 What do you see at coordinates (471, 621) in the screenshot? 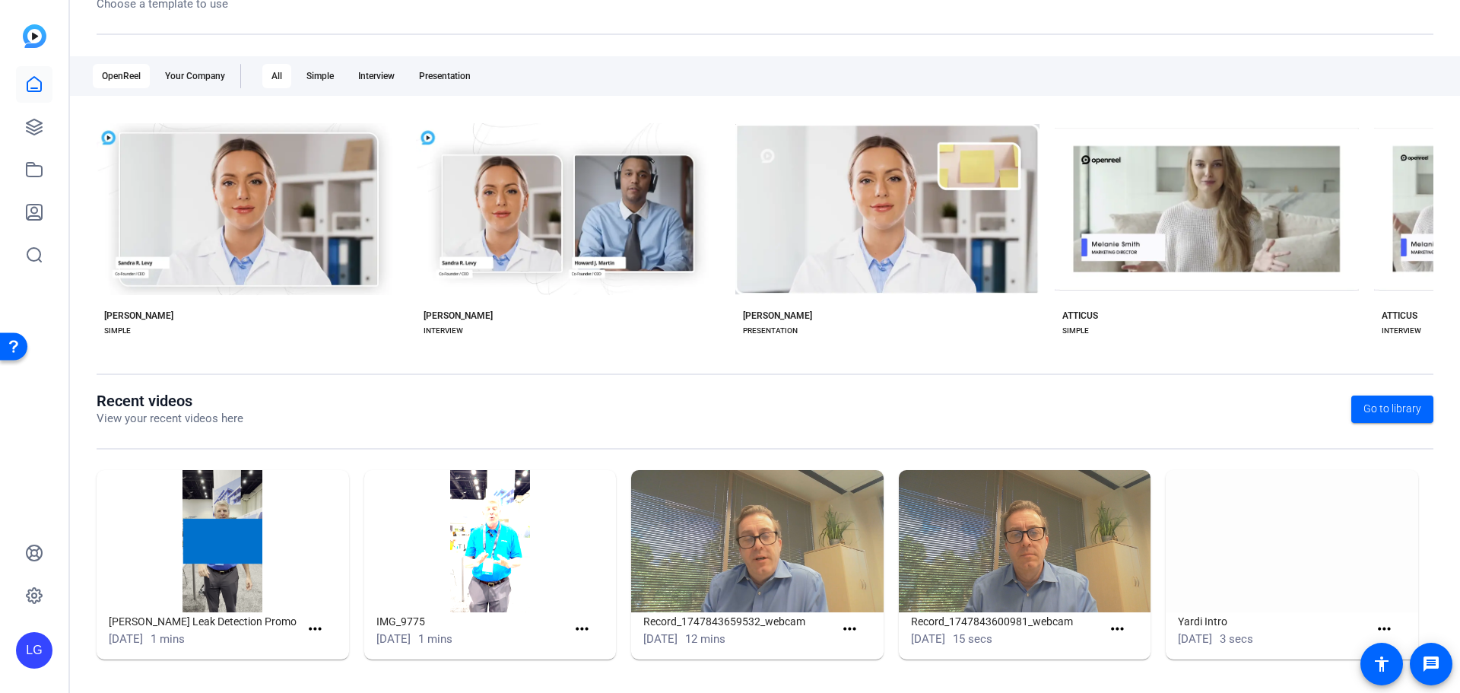
I see `h1: IMG_9775` at bounding box center [471, 621].